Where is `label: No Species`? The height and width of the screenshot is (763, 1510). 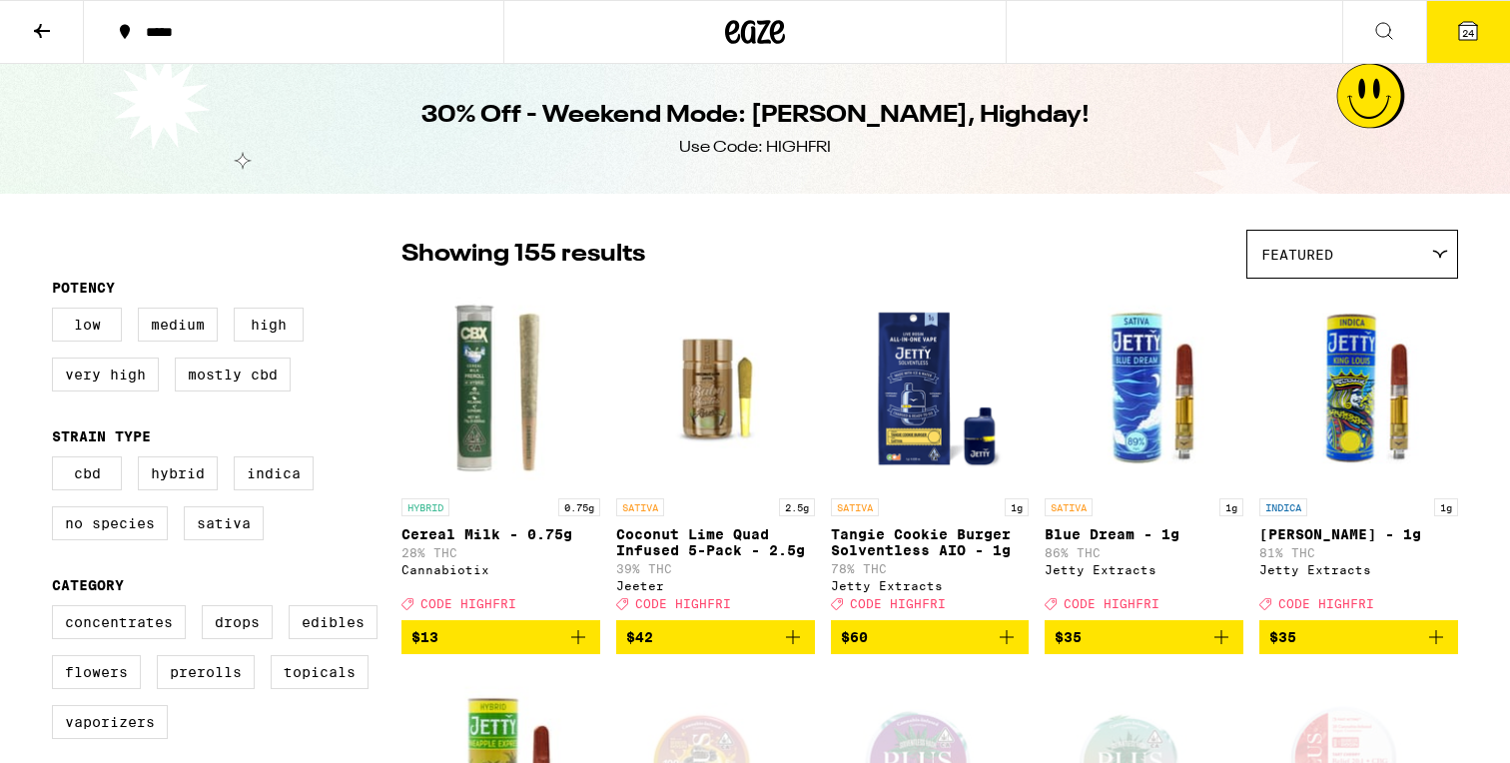 label: No Species is located at coordinates (110, 523).